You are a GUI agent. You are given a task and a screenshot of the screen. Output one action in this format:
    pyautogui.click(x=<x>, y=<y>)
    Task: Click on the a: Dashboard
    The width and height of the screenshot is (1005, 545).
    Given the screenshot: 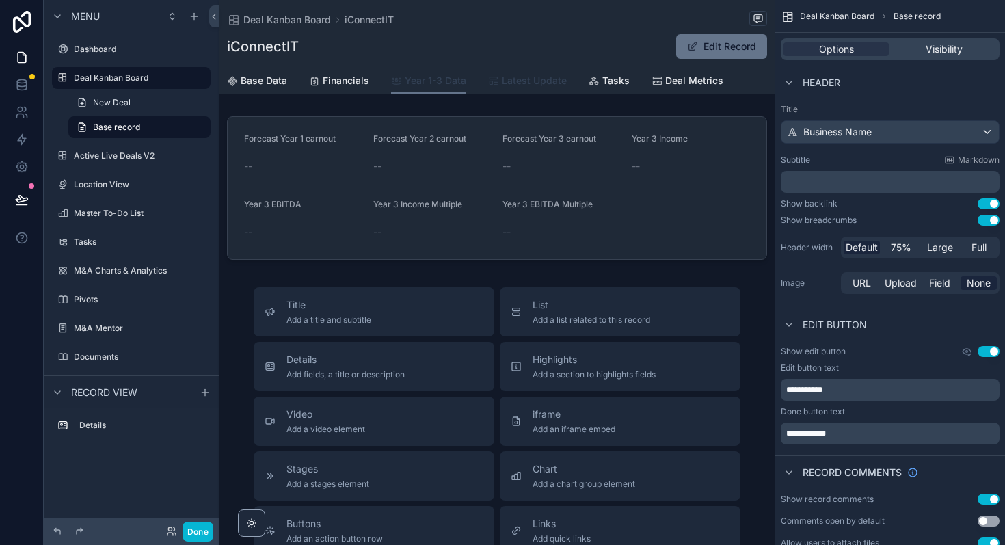 What is the action you would take?
    pyautogui.click(x=131, y=49)
    